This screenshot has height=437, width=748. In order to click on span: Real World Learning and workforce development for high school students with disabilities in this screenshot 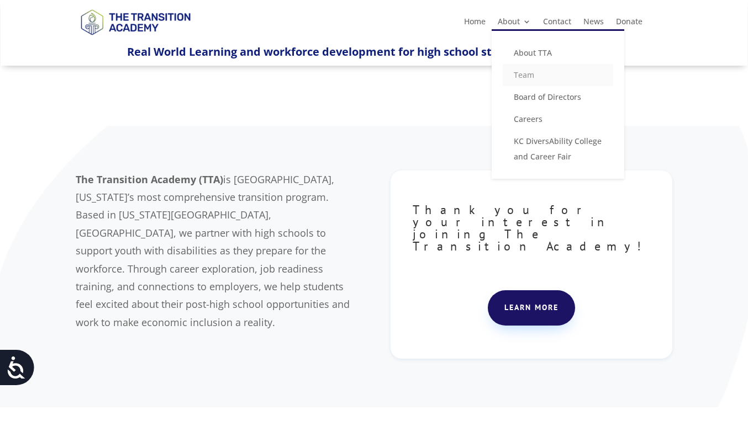, I will do `click(374, 51)`.